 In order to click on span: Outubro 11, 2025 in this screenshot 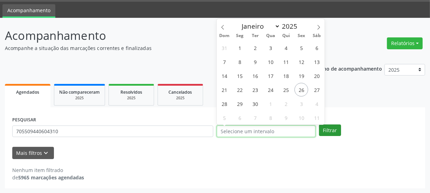, I will do `click(316, 118)`.